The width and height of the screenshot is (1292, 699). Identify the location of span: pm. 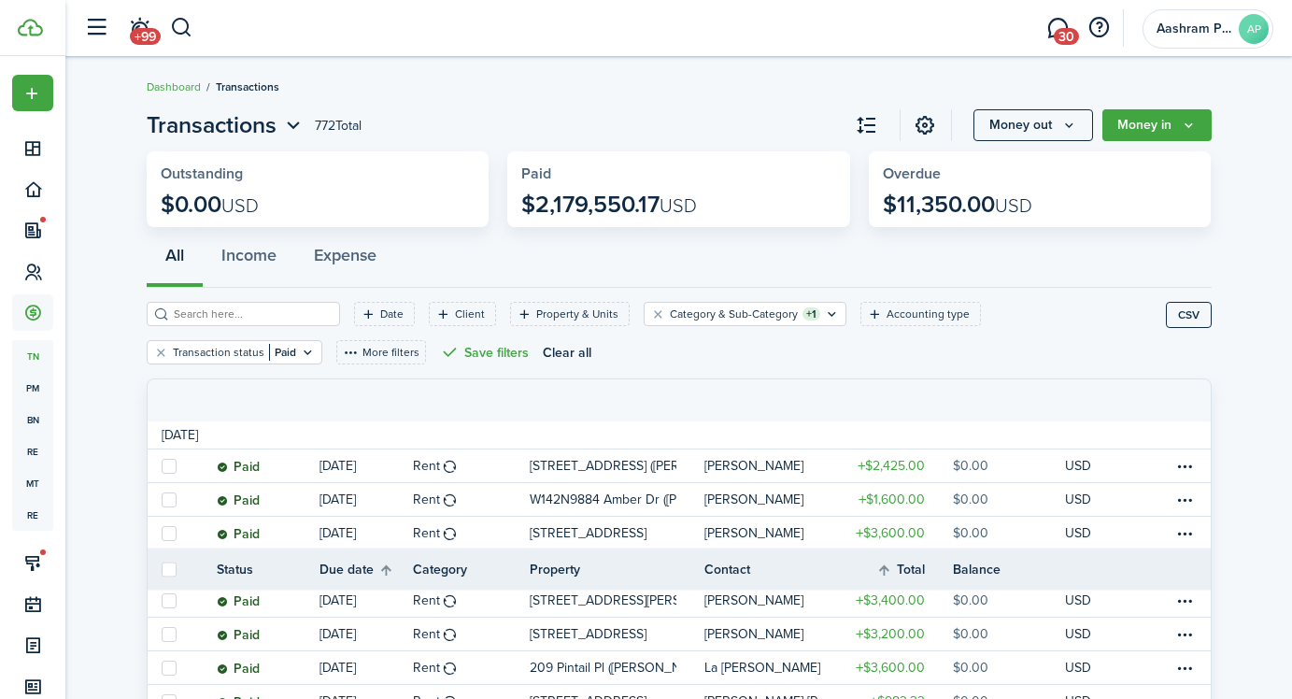
(33, 388).